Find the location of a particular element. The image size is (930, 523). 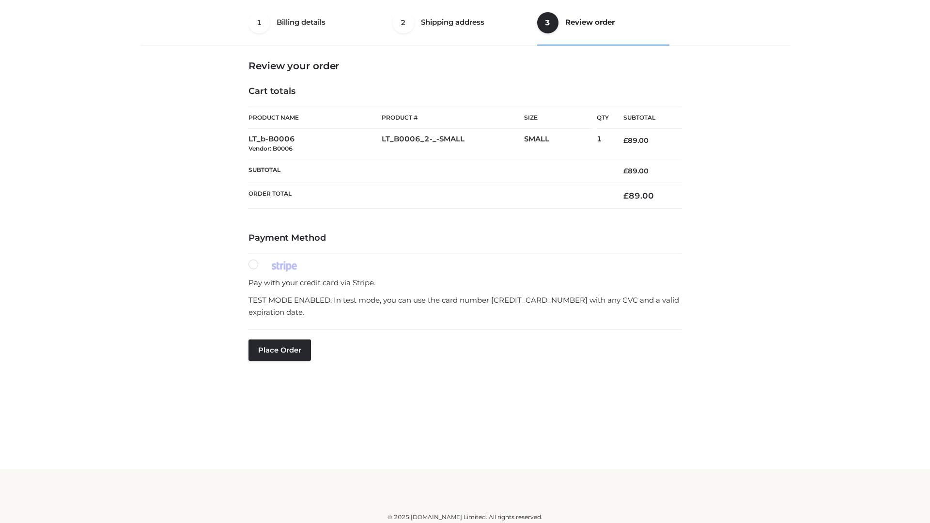

th: Product # is located at coordinates (453, 118).